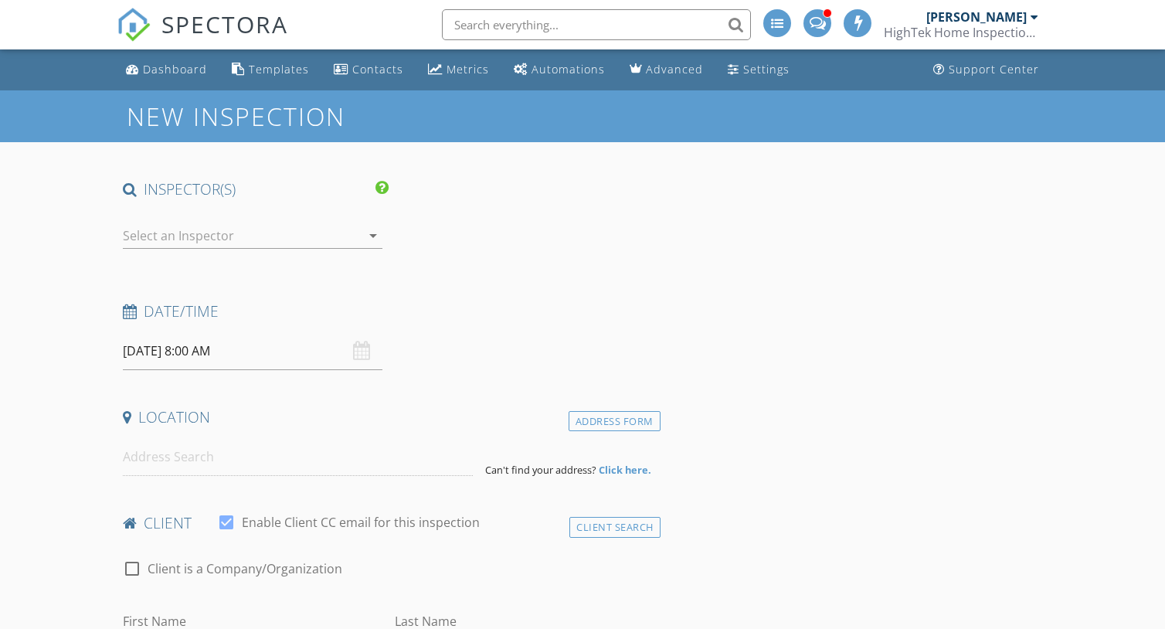 The height and width of the screenshot is (629, 1165). Describe the element at coordinates (458, 70) in the screenshot. I see `a: Metrics` at that location.